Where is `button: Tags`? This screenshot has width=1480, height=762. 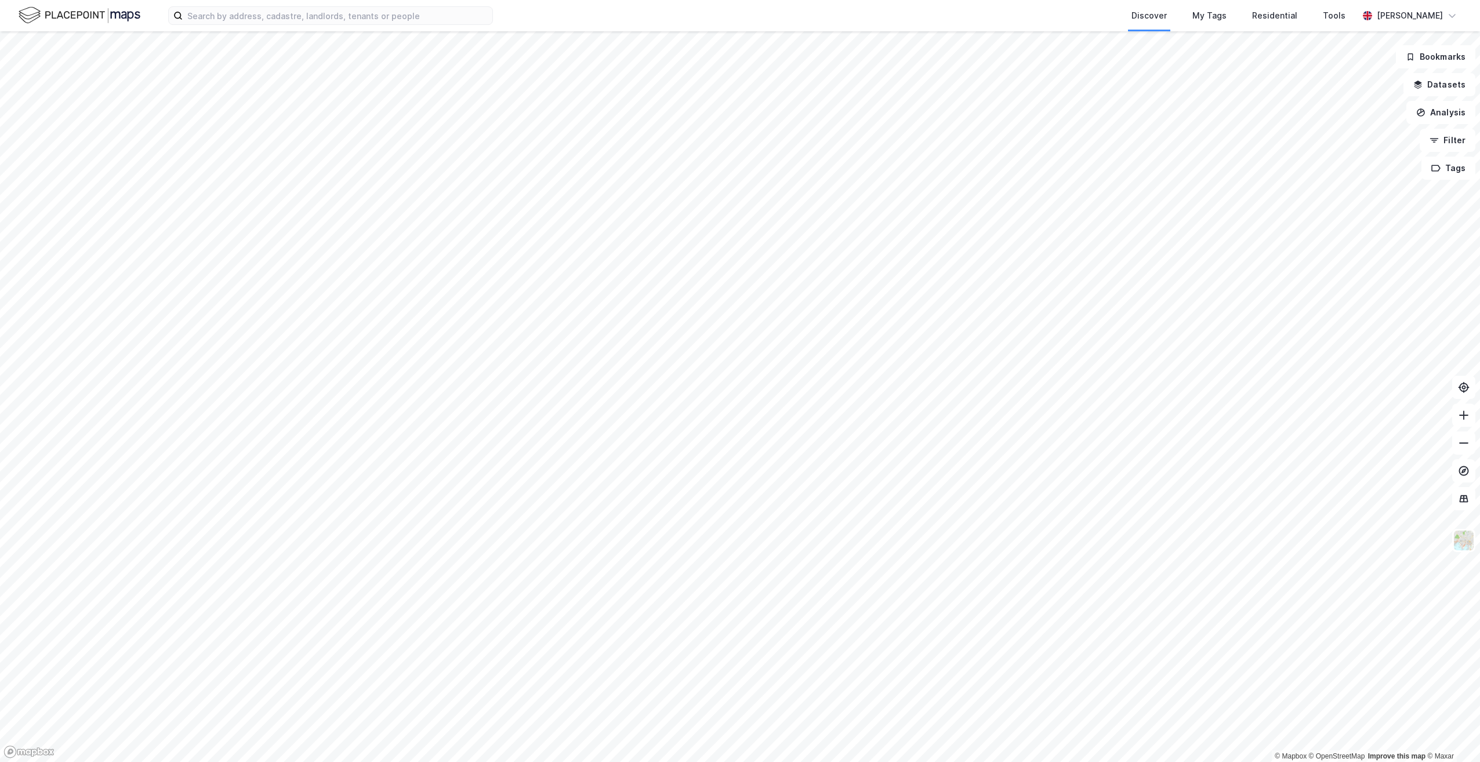 button: Tags is located at coordinates (1448, 168).